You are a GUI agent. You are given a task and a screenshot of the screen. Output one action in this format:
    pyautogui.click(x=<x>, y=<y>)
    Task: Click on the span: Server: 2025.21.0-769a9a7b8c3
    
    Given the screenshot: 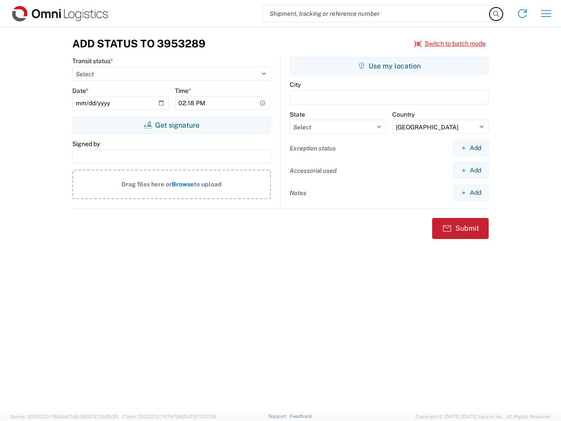 What is the action you would take?
    pyautogui.click(x=64, y=417)
    